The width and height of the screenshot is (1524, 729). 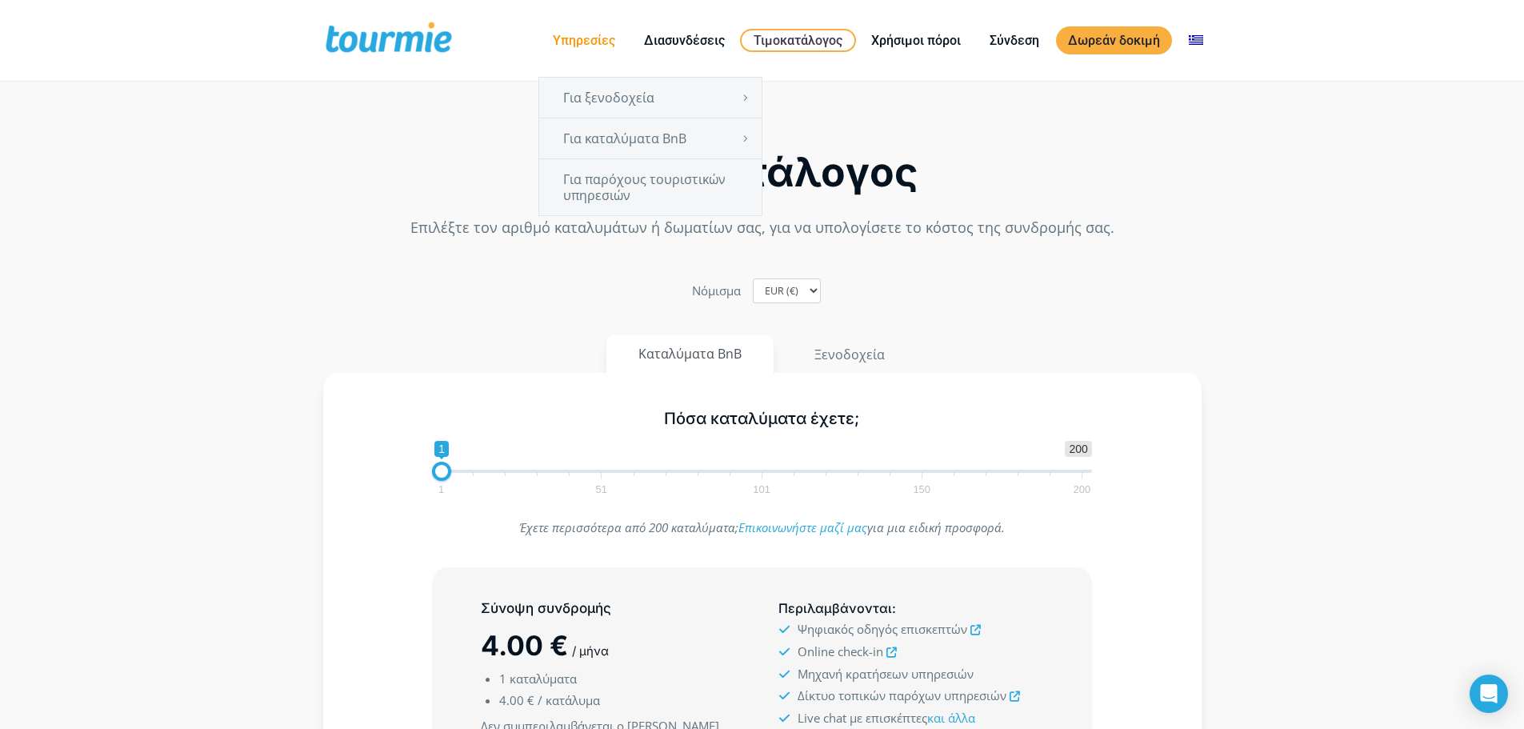 What do you see at coordinates (762, 227) in the screenshot?
I see `p: Επιλέξτε τον αριθμό καταλυμάτων ή δωματίων σας, για να υπολογίσετε το κόστος της συνδρομής σας.` at bounding box center [762, 227].